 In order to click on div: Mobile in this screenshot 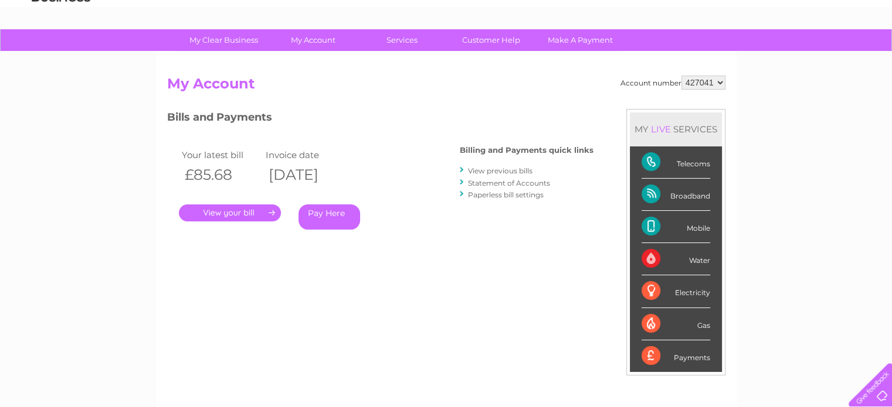, I will do `click(675, 227)`.